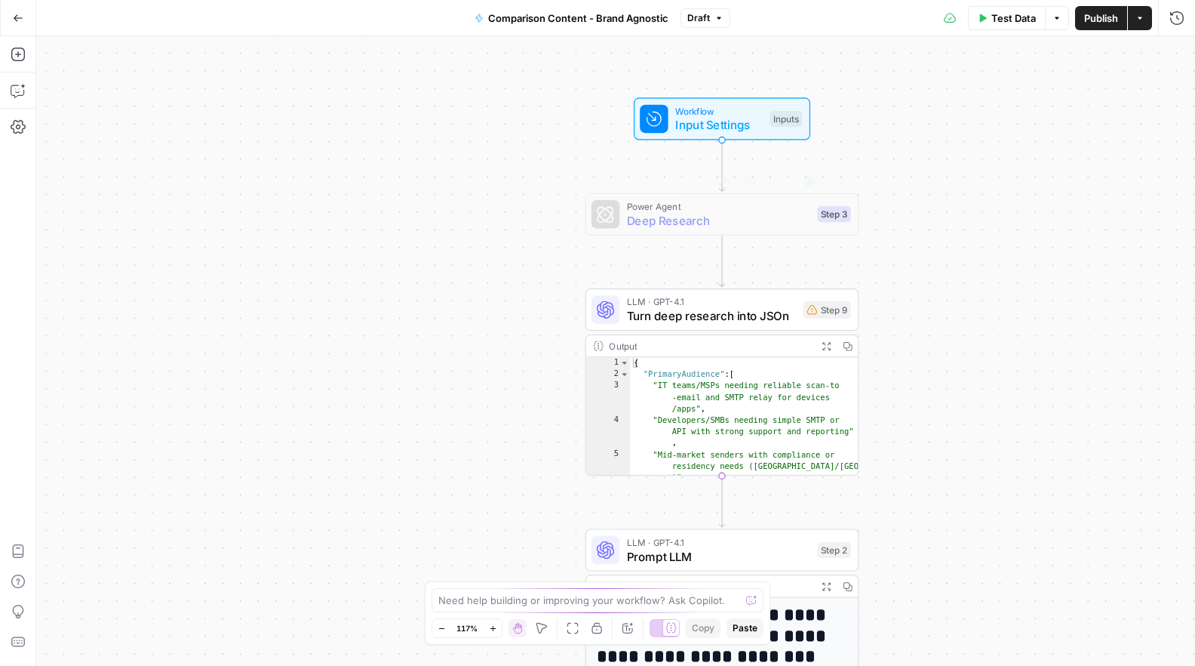 The height and width of the screenshot is (666, 1195). I want to click on span: Toggle code folding, rows 1 through 118, so click(624, 362).